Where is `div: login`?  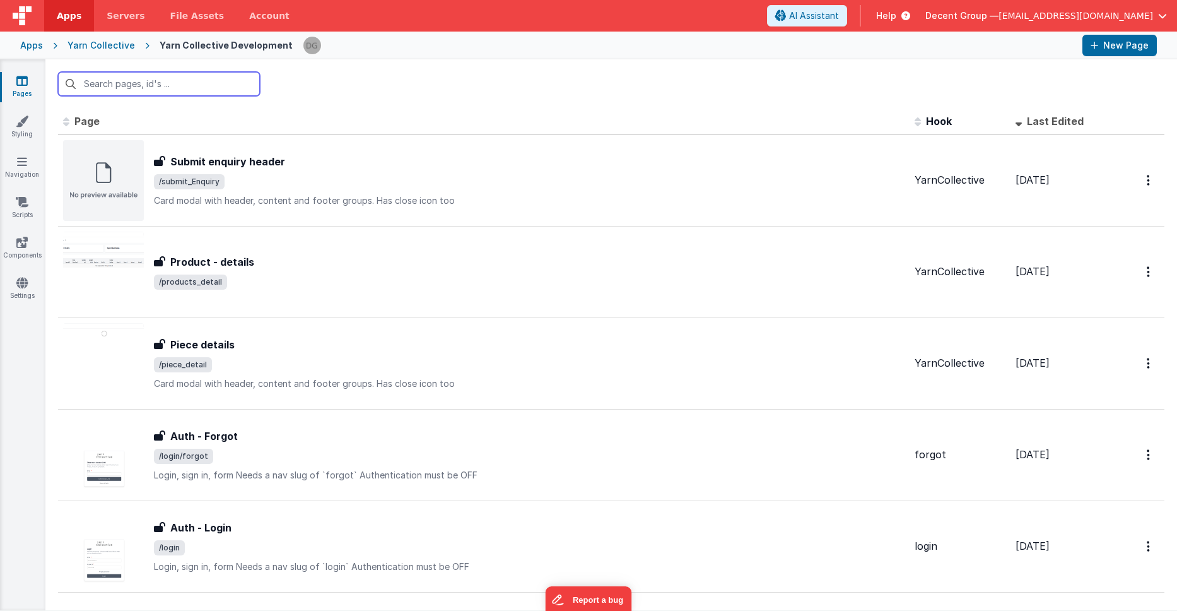
div: login is located at coordinates (960, 546).